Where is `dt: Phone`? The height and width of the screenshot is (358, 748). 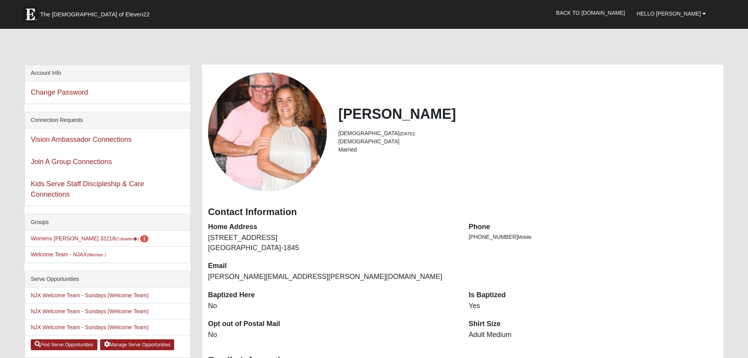
dt: Phone is located at coordinates (593, 227).